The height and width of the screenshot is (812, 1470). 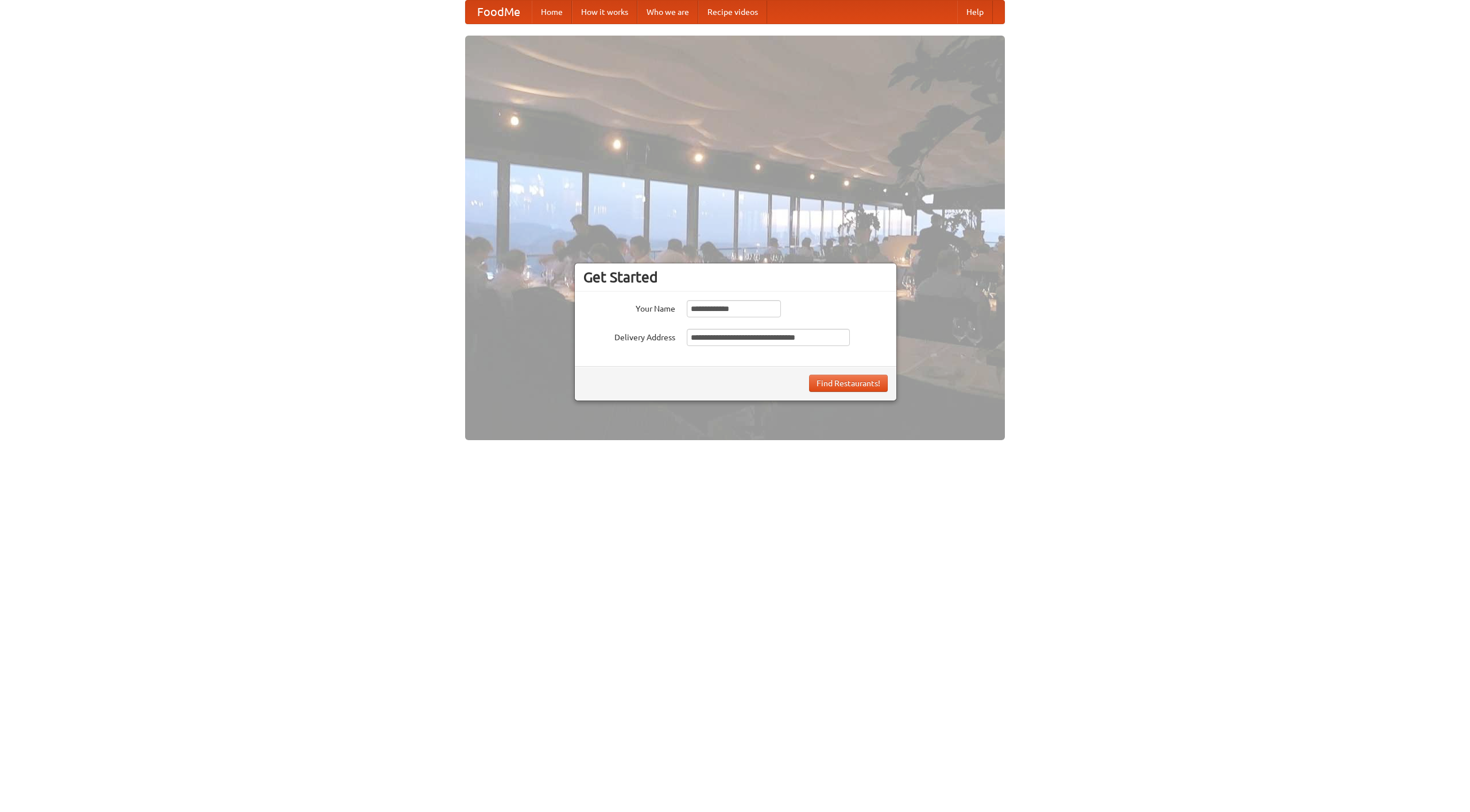 I want to click on a: Home, so click(x=552, y=12).